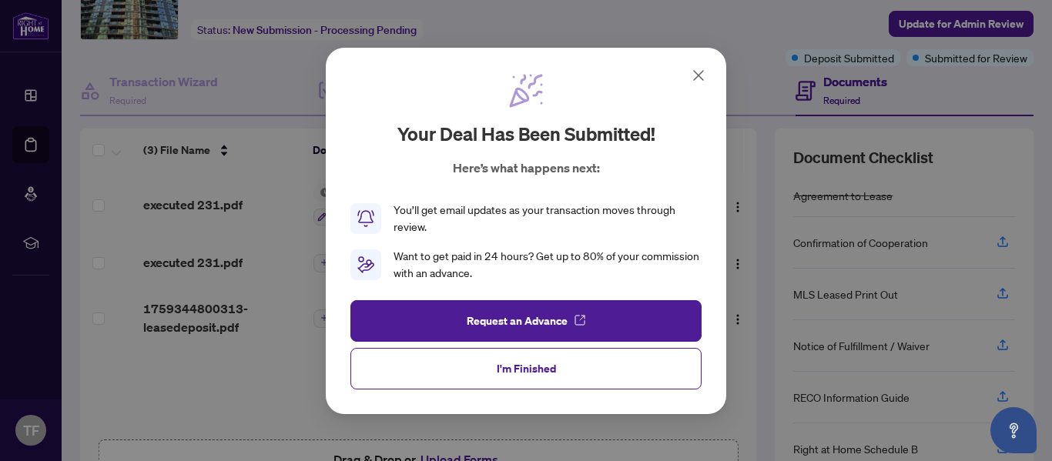 The width and height of the screenshot is (1052, 461). Describe the element at coordinates (526, 168) in the screenshot. I see `p: Here’s what happens next:` at that location.